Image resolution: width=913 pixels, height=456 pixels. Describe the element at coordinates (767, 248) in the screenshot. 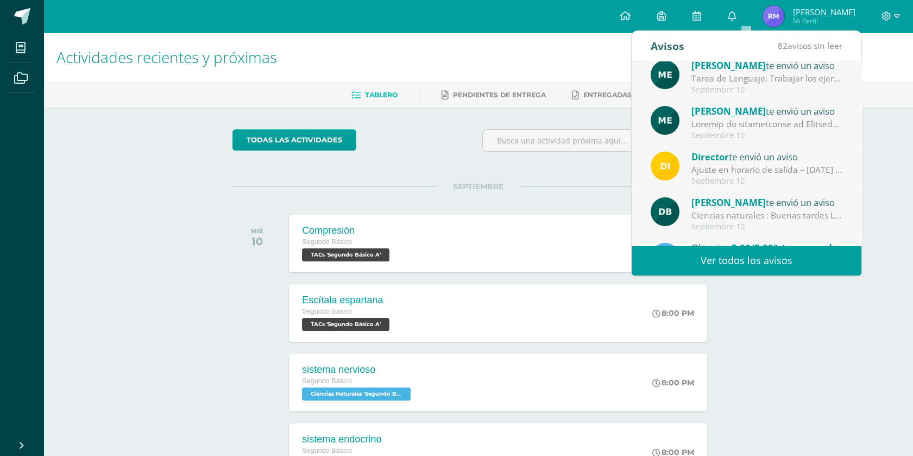

I see `div: Obtuviste en` at that location.